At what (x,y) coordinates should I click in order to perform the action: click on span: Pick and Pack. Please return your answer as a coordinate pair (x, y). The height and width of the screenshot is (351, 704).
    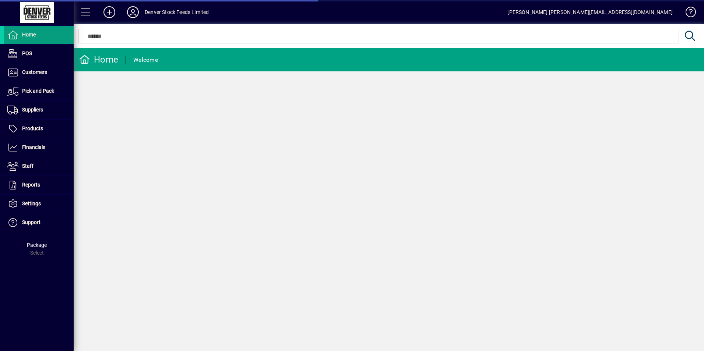
    Looking at the image, I should click on (38, 91).